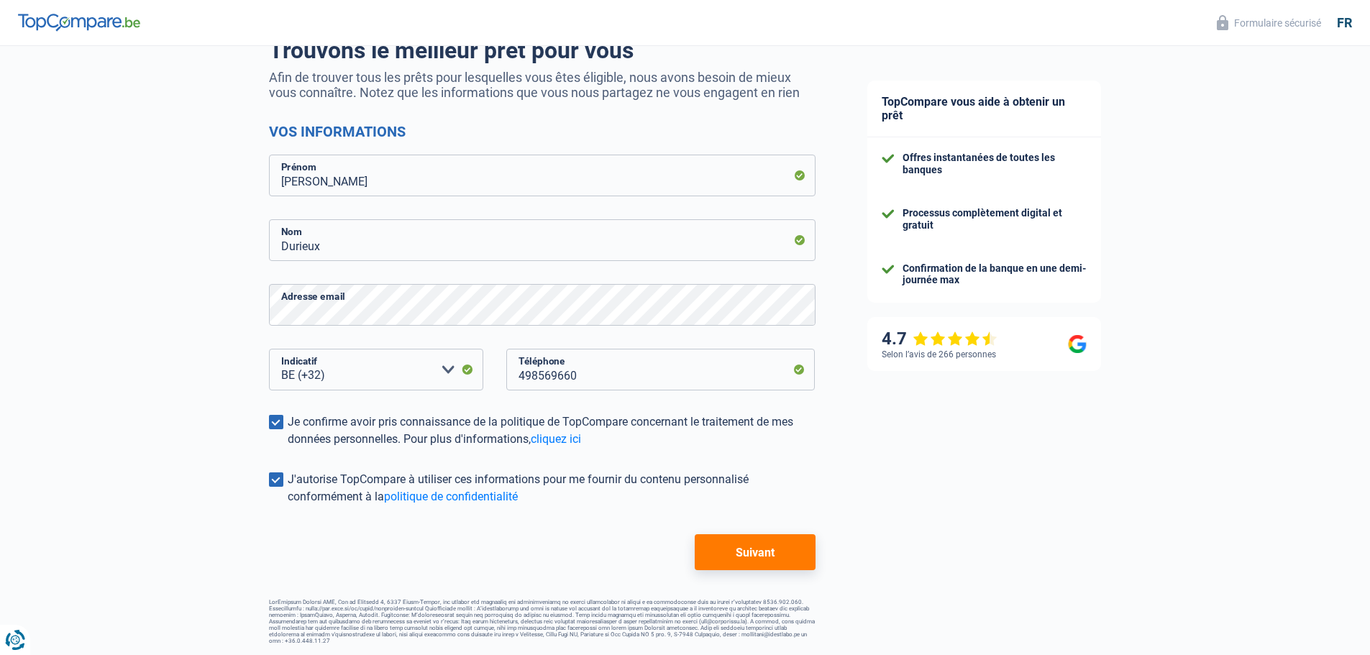 The height and width of the screenshot is (655, 1370). I want to click on img: TopCompare Logo, so click(79, 22).